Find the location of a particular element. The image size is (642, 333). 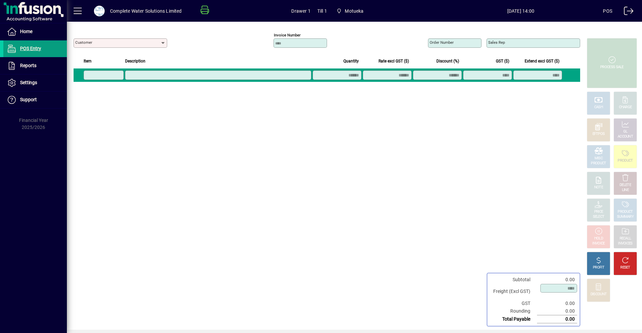

span: Description is located at coordinates (135, 61).